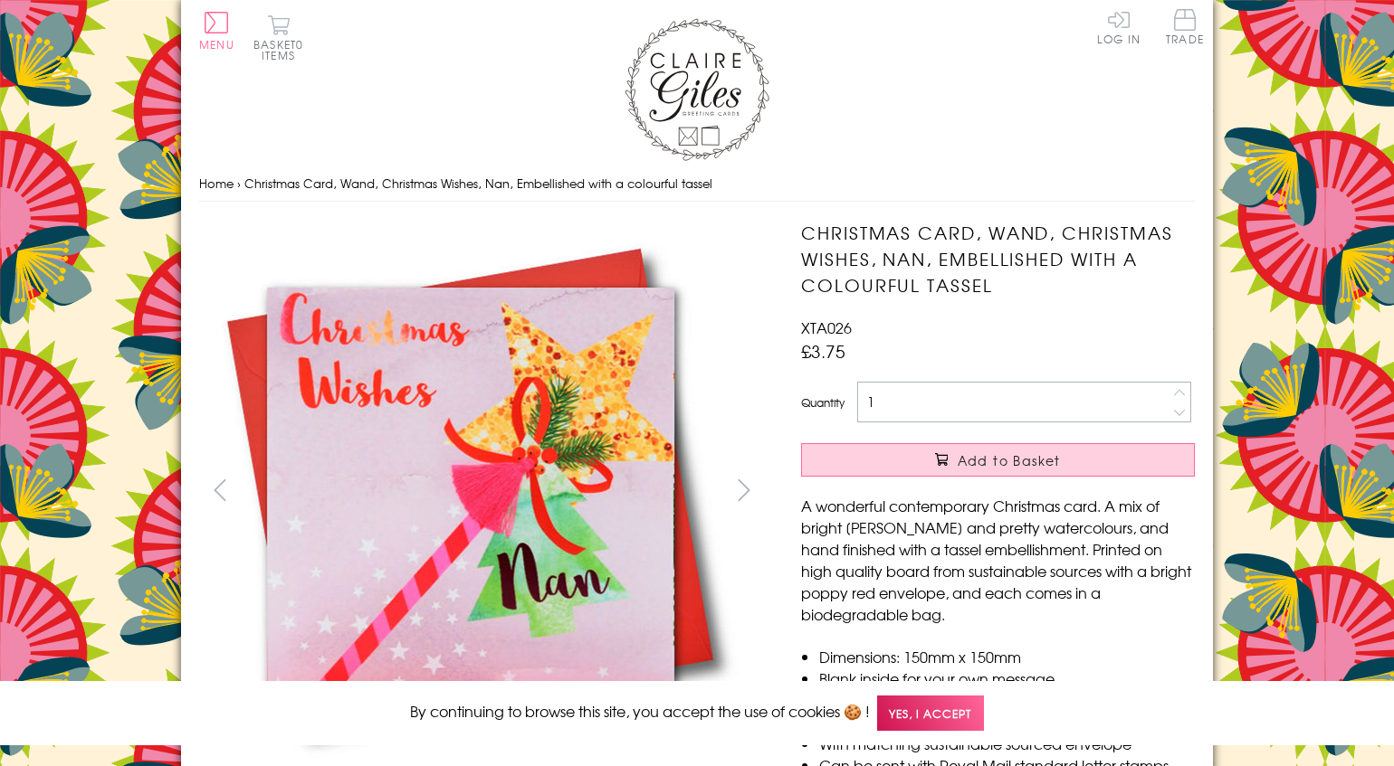 The width and height of the screenshot is (1394, 766). What do you see at coordinates (216, 31) in the screenshot?
I see `button: Menu` at bounding box center [216, 31].